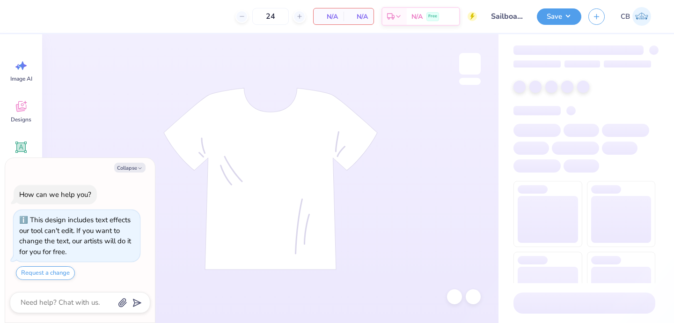  Describe the element at coordinates (21, 160) in the screenshot. I see `span: Add Text` at that location.